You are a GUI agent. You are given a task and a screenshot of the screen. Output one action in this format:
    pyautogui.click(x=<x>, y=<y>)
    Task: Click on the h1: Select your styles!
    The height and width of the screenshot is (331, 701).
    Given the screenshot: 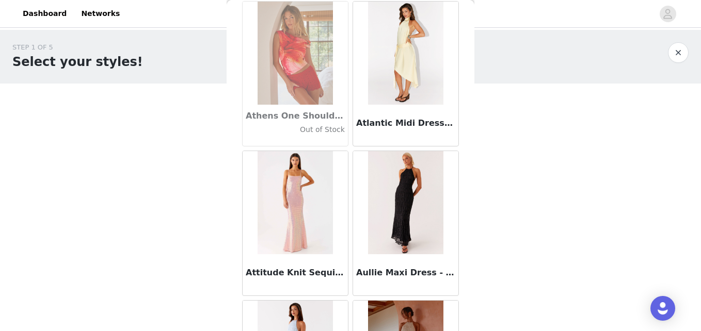 What is the action you would take?
    pyautogui.click(x=77, y=62)
    